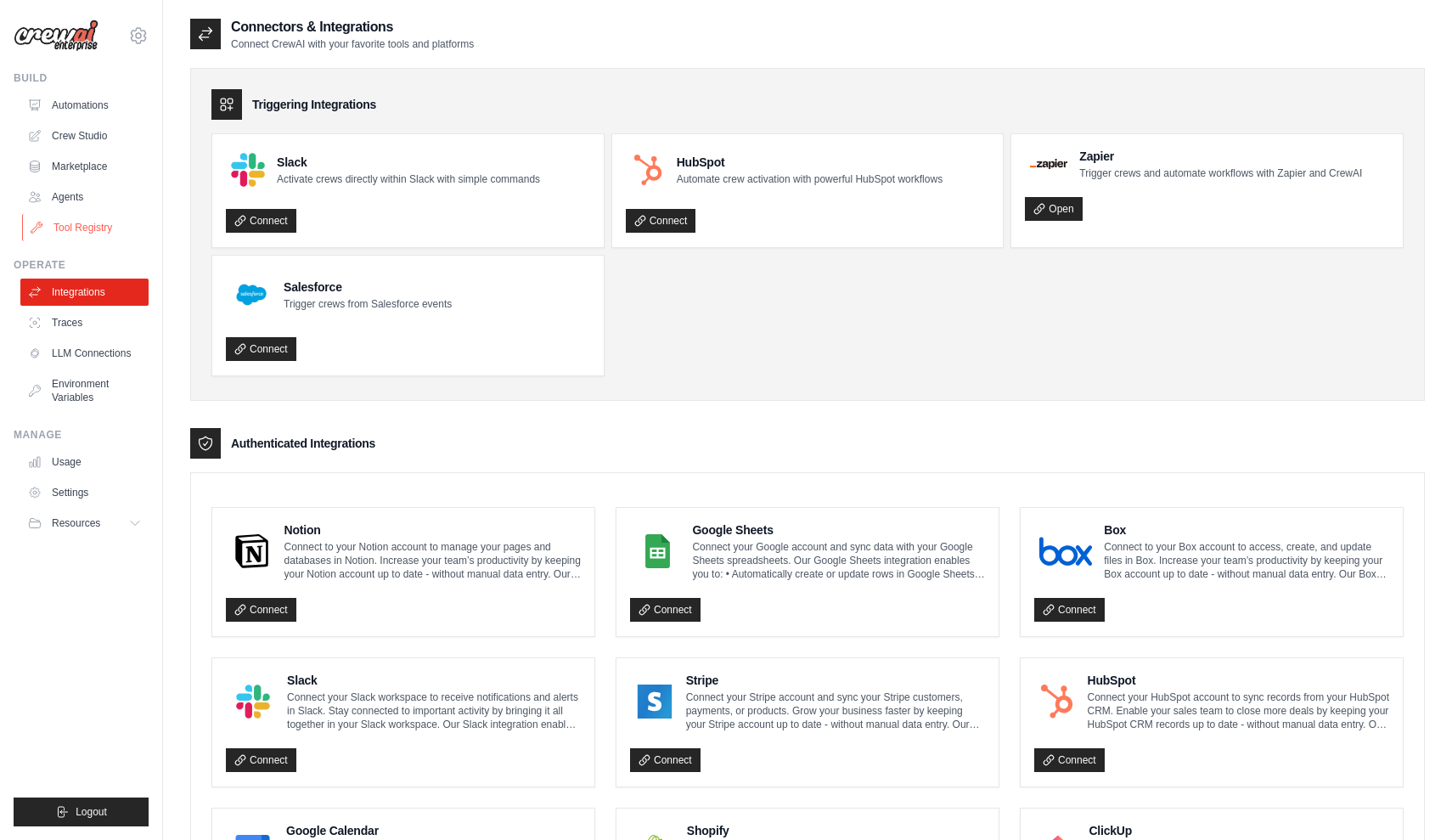 This screenshot has width=1452, height=840. What do you see at coordinates (304, 444) in the screenshot?
I see `h3: Authenticated Integrations` at bounding box center [304, 444].